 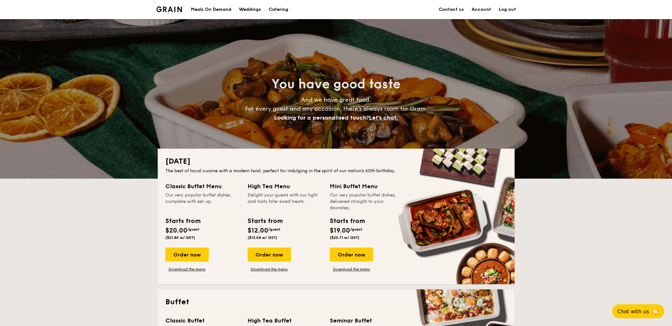 What do you see at coordinates (367, 186) in the screenshot?
I see `div: Mini Buffet Menu` at bounding box center [367, 186].